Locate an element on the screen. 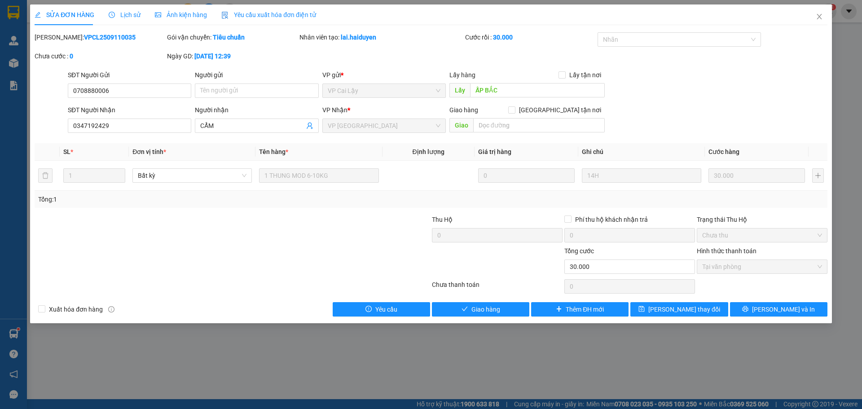 The height and width of the screenshot is (409, 862). span: VP Sài Gòn is located at coordinates (384, 126).